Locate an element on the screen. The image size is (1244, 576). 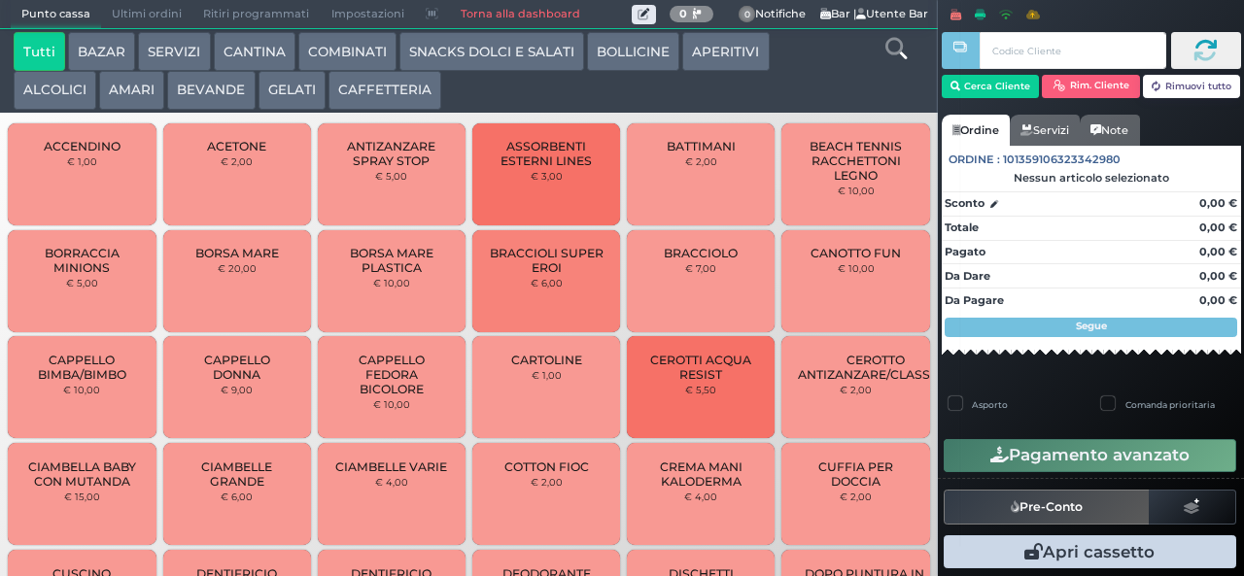
span: ASSORBENTI ESTERNI LINES is located at coordinates (546, 153).